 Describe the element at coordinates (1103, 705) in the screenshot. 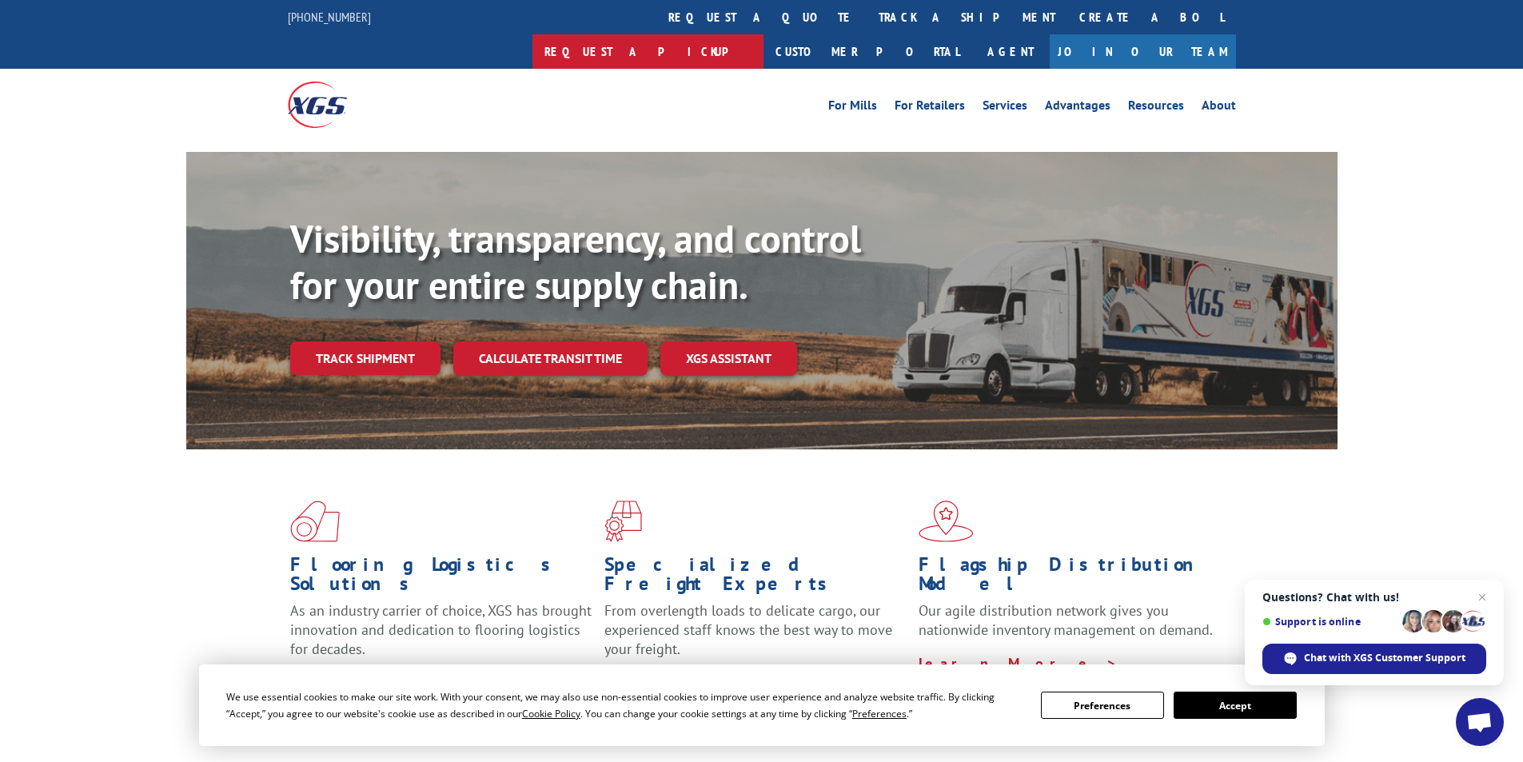

I see `button: Preferences` at that location.